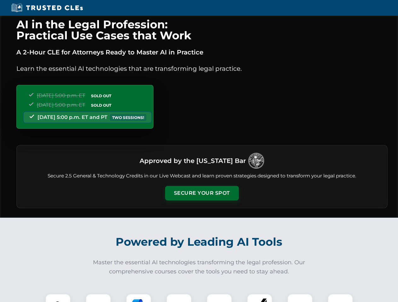 Image resolution: width=398 pixels, height=302 pixels. Describe the element at coordinates (202, 193) in the screenshot. I see `button: Secure Your Spot` at that location.